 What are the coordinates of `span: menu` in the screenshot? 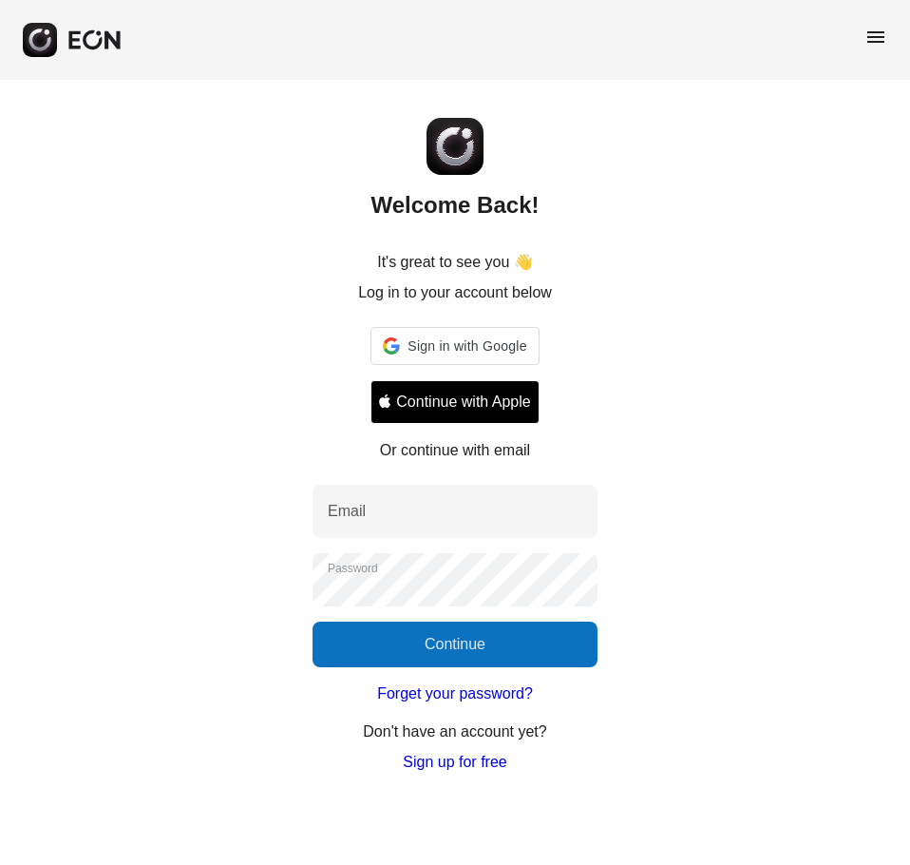 It's located at (876, 37).